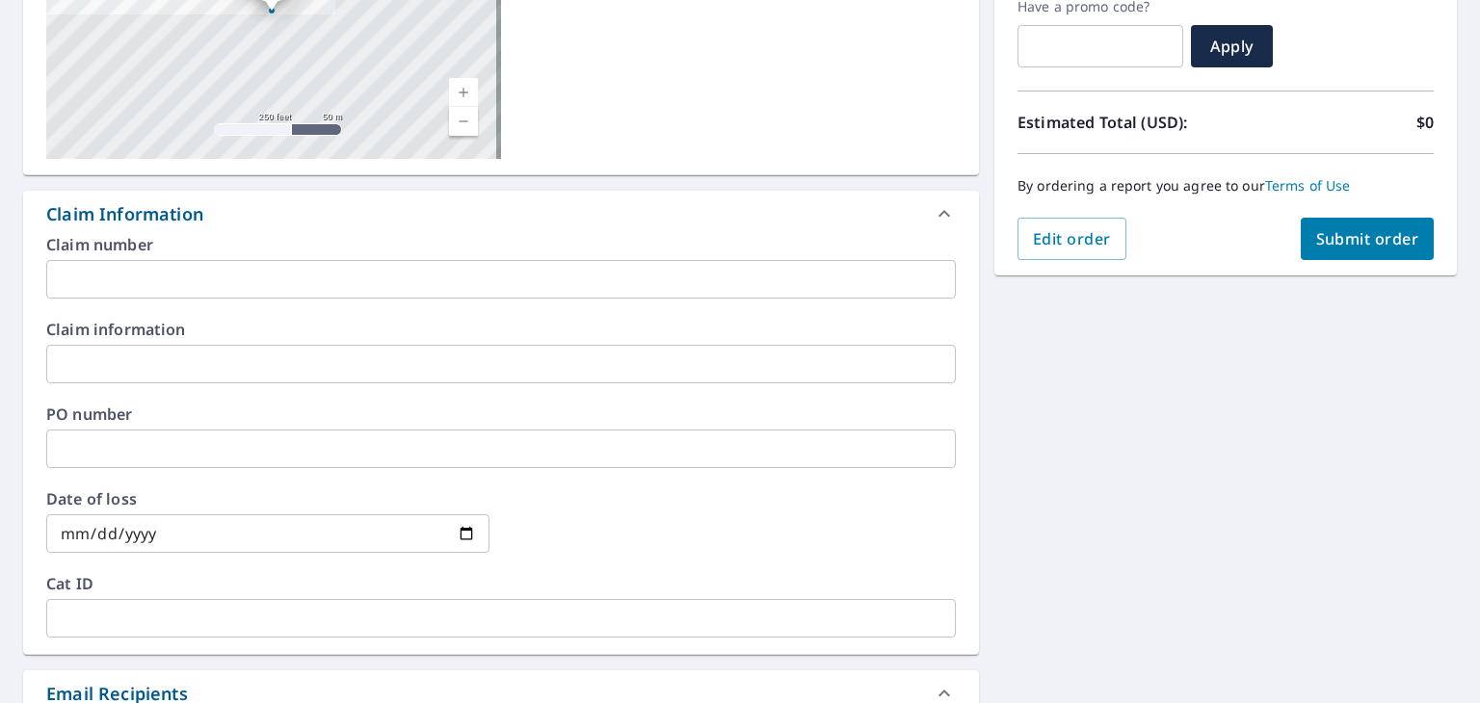 The image size is (1480, 703). Describe the element at coordinates (1071, 239) in the screenshot. I see `span: Edit order` at that location.